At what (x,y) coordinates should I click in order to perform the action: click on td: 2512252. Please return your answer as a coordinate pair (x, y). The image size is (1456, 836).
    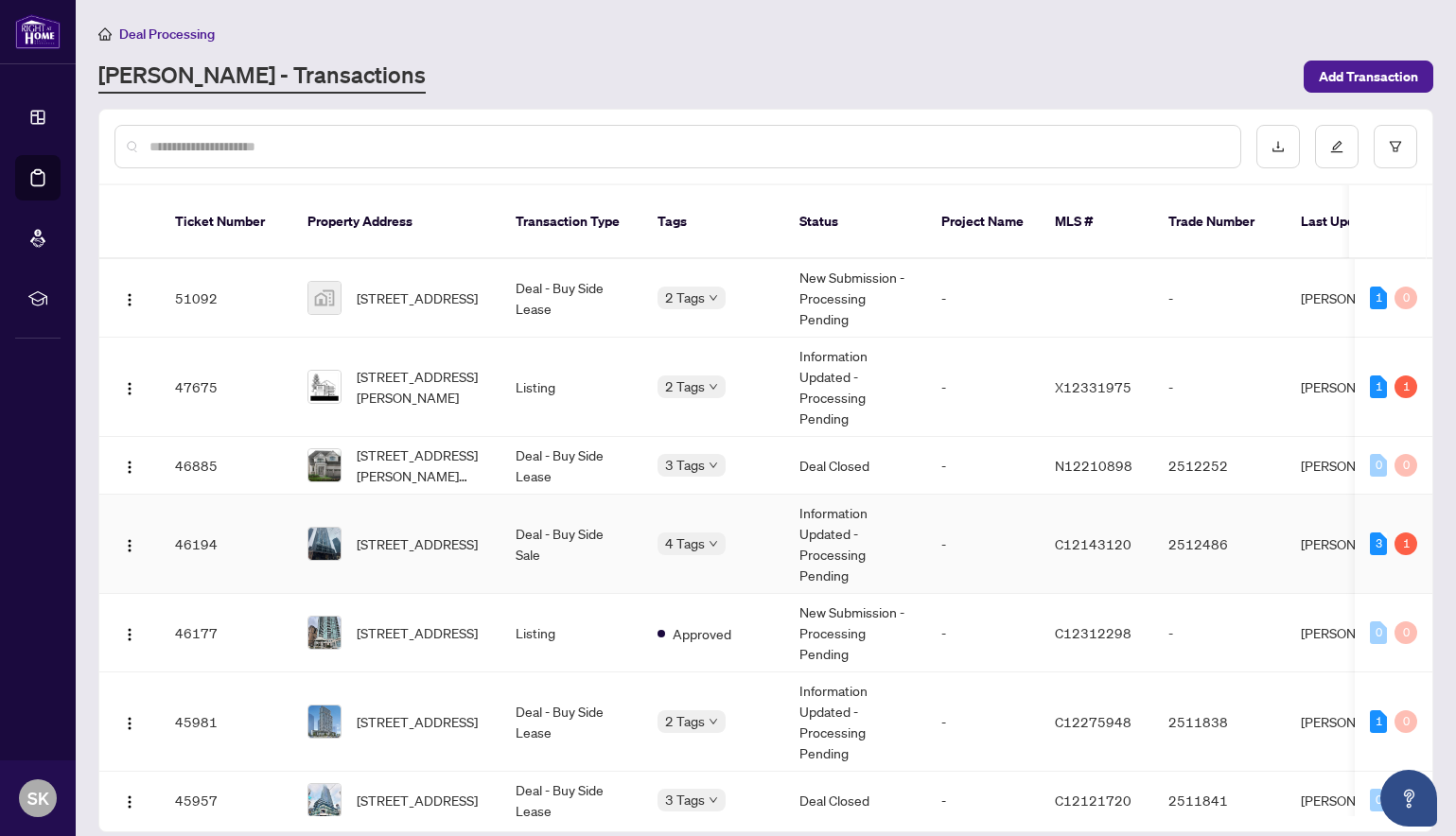
    Looking at the image, I should click on (1219, 465).